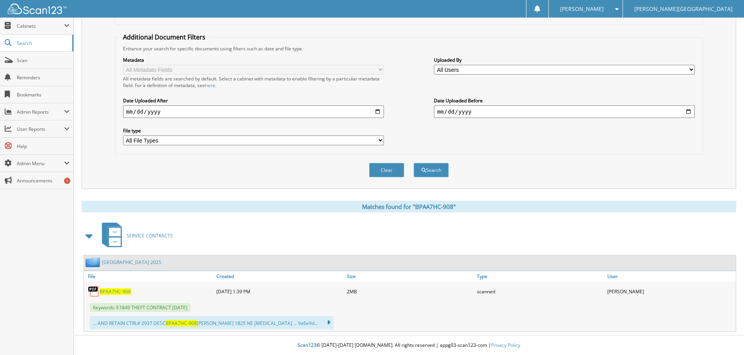 This screenshot has width=744, height=355. Describe the element at coordinates (540, 276) in the screenshot. I see `a: Type` at that location.